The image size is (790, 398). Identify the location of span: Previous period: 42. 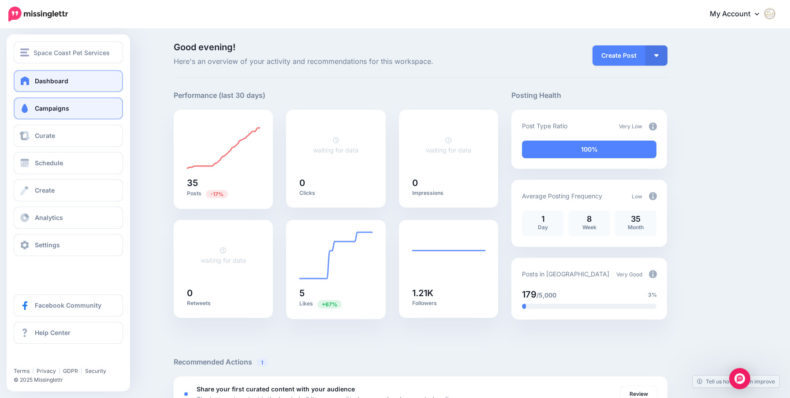
(217, 194).